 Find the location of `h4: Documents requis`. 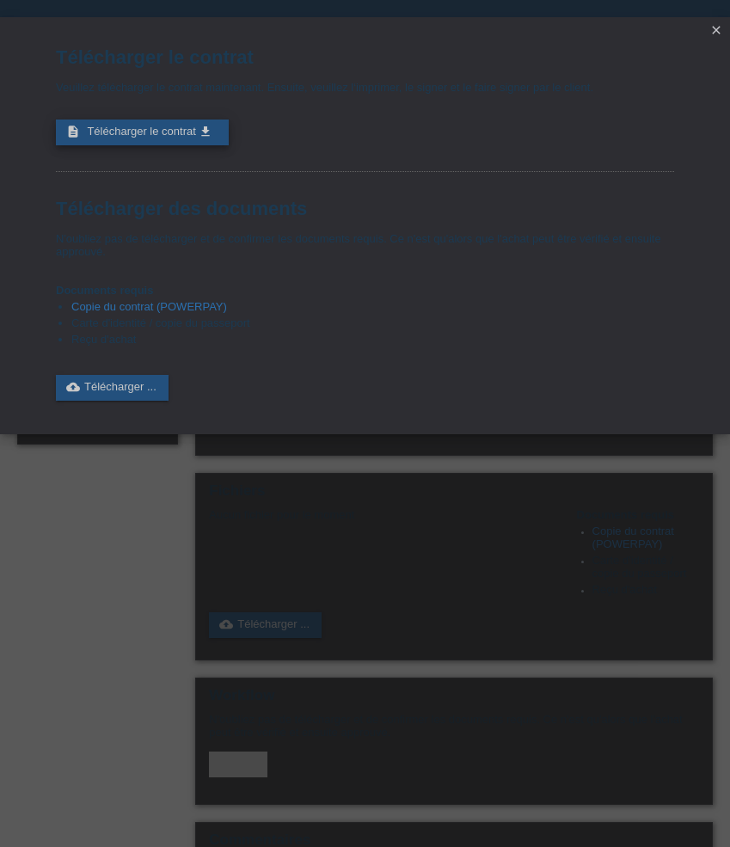

h4: Documents requis is located at coordinates (365, 290).